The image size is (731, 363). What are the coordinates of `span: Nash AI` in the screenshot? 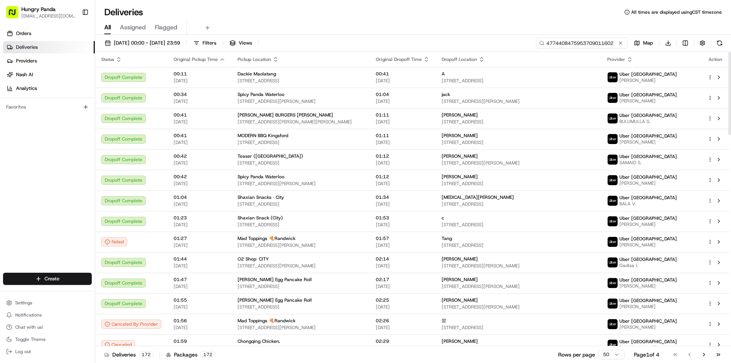 It's located at (24, 75).